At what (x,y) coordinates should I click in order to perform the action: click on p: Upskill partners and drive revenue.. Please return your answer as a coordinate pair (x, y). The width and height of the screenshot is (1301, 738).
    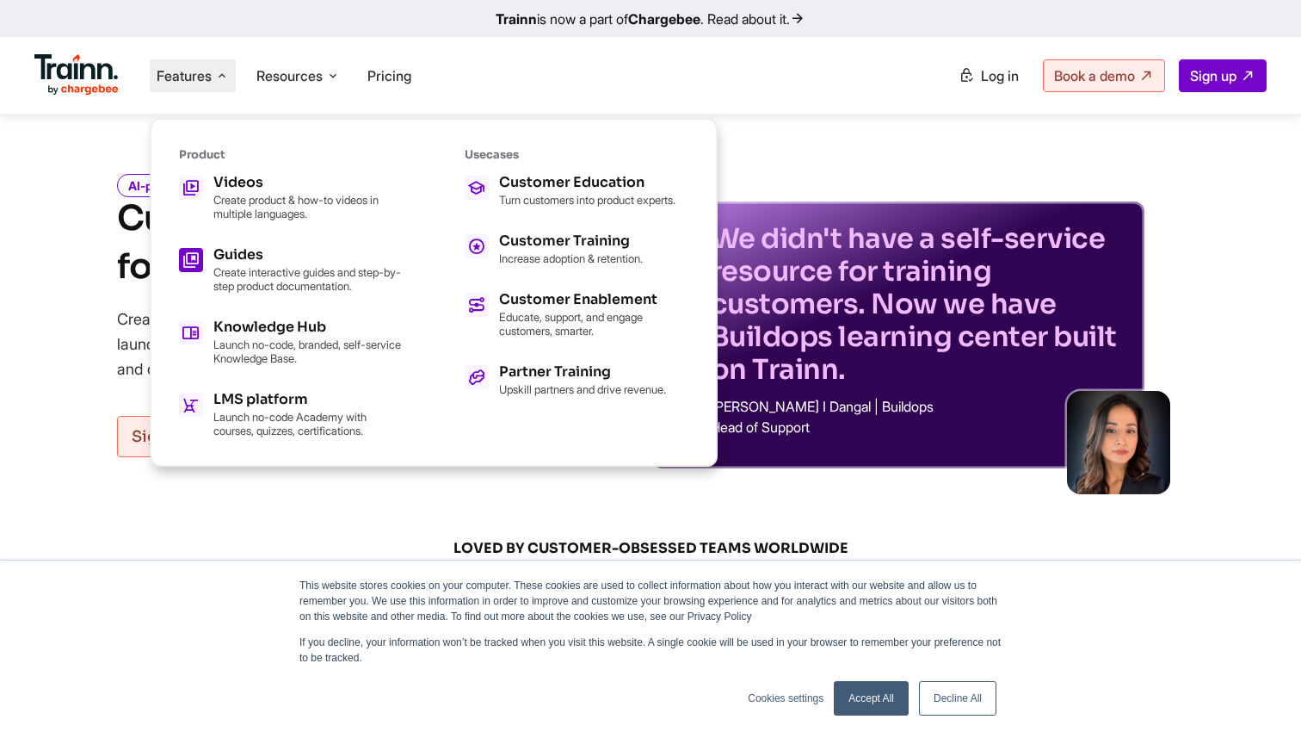
    Looking at the image, I should click on (583, 389).